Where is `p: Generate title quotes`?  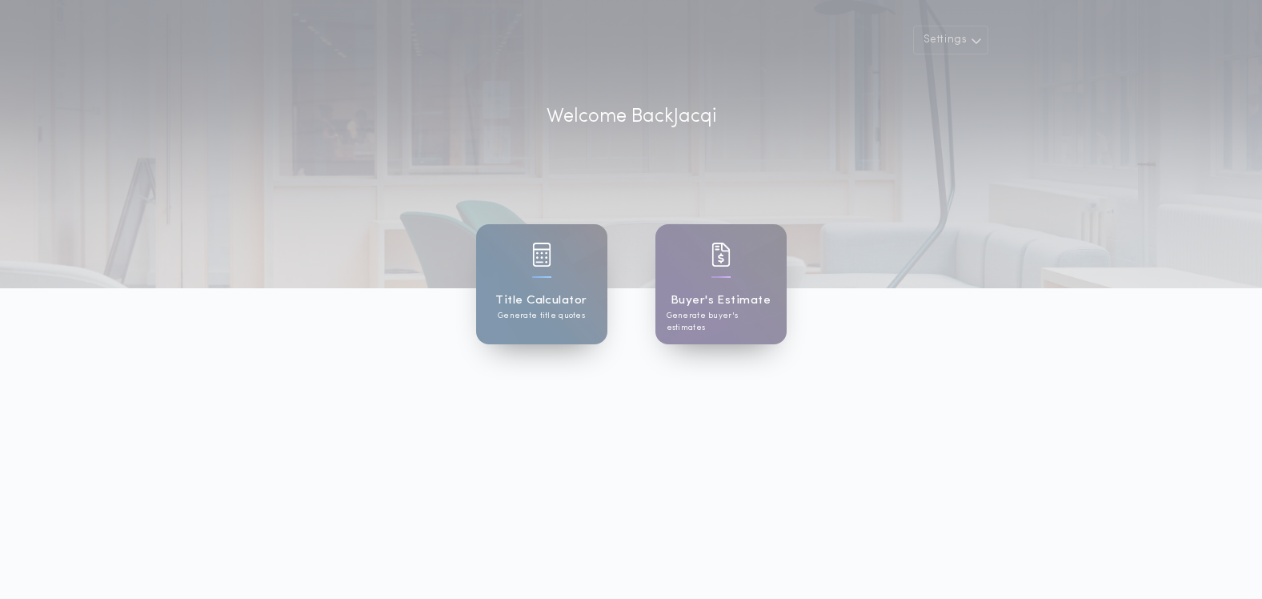 p: Generate title quotes is located at coordinates (541, 315).